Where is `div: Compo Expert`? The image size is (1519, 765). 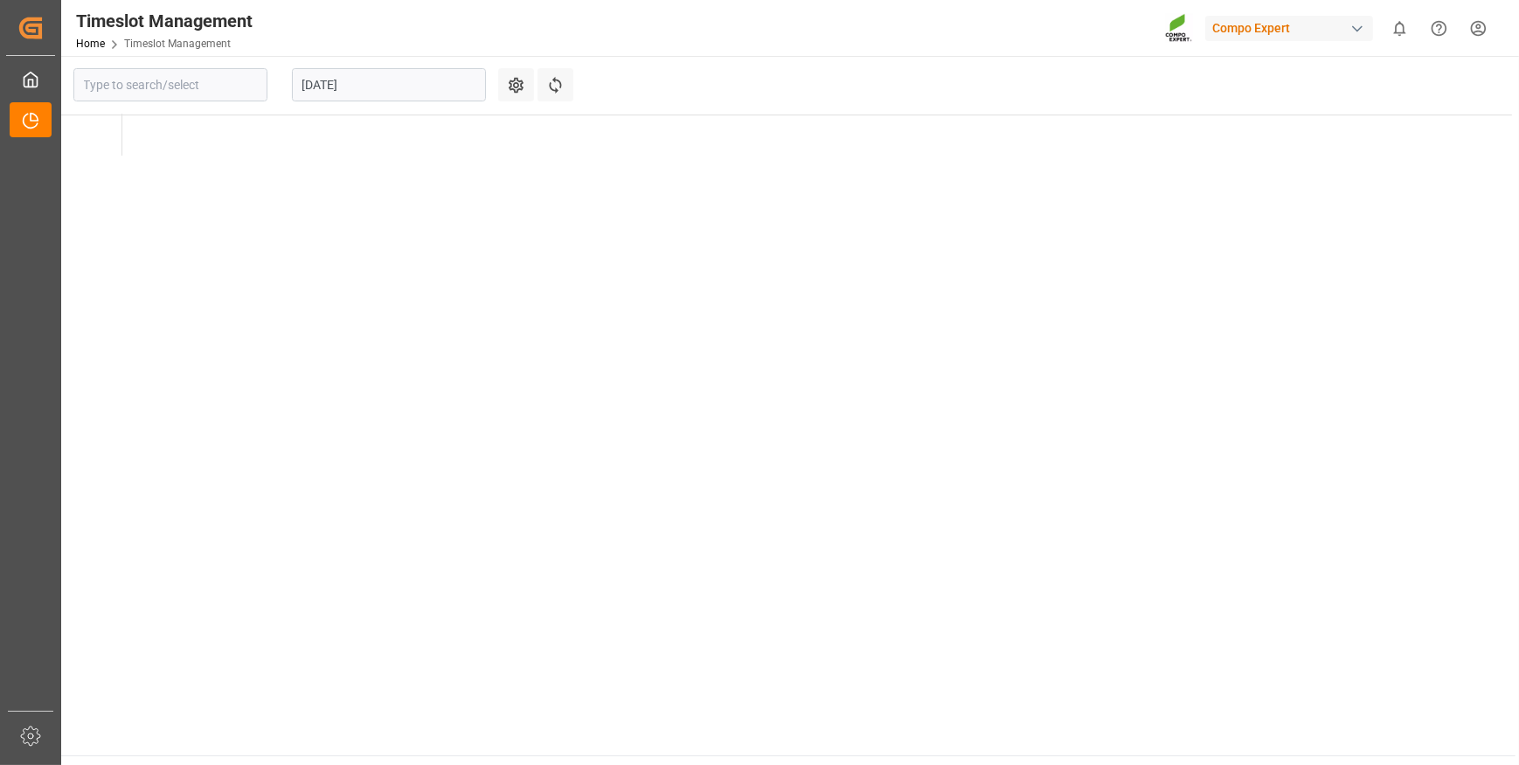 div: Compo Expert is located at coordinates (1289, 28).